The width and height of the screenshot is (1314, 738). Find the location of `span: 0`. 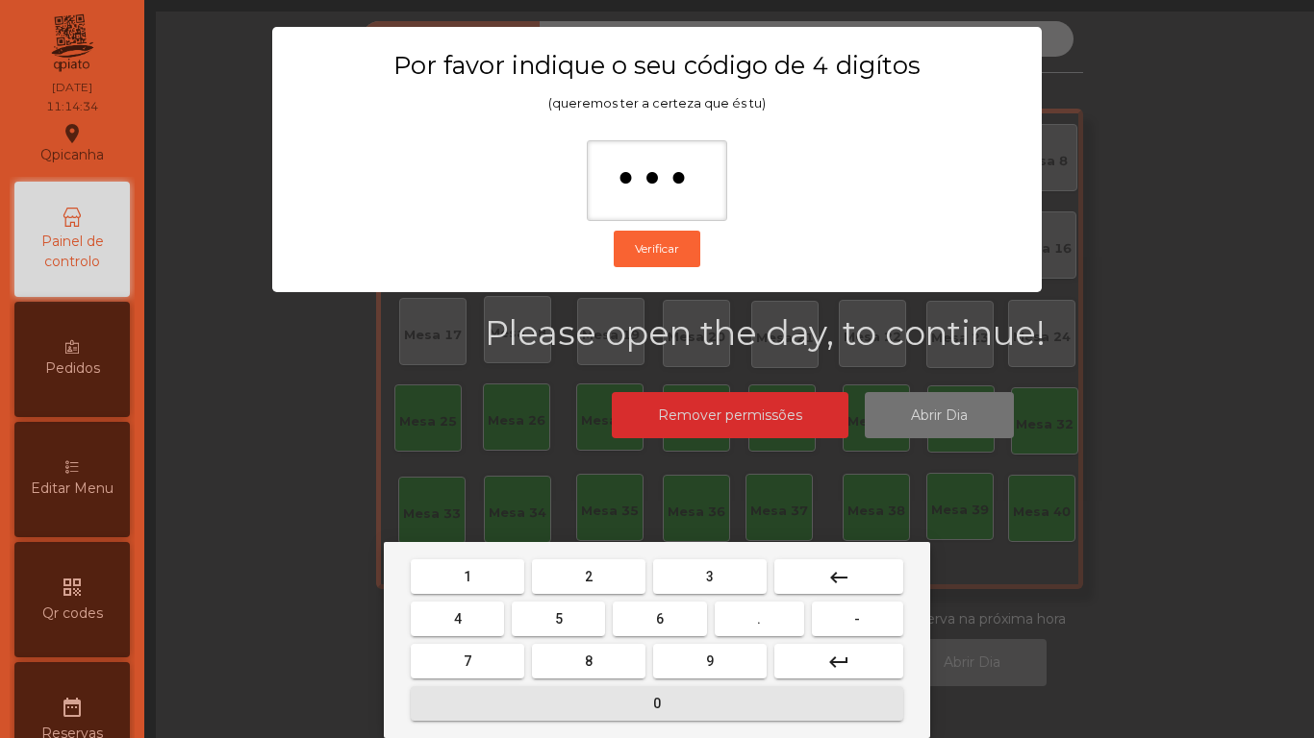

span: 0 is located at coordinates (657, 704).